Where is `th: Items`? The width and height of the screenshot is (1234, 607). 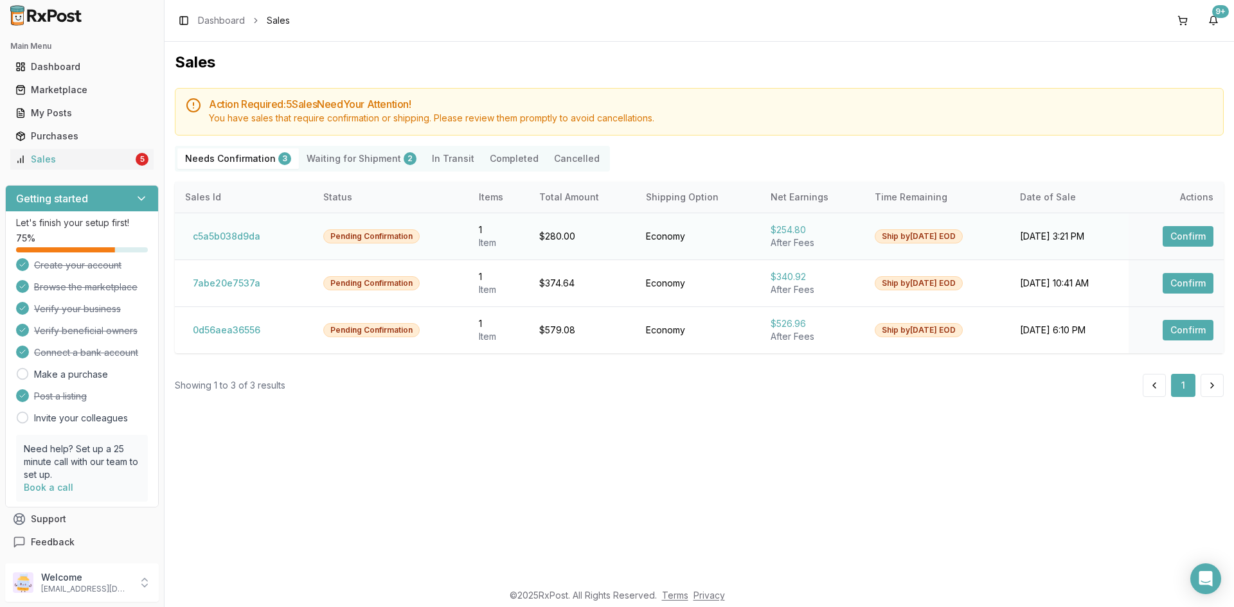
th: Items is located at coordinates (498, 197).